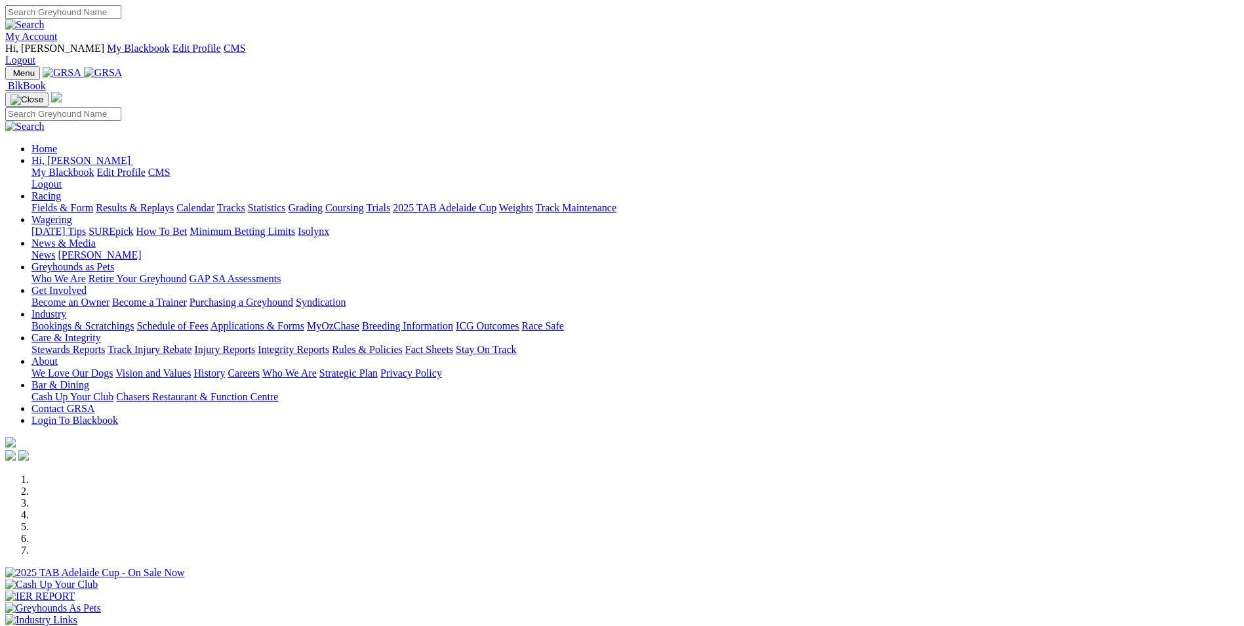 This screenshot has width=1244, height=626. What do you see at coordinates (321, 302) in the screenshot?
I see `a: Syndication` at bounding box center [321, 302].